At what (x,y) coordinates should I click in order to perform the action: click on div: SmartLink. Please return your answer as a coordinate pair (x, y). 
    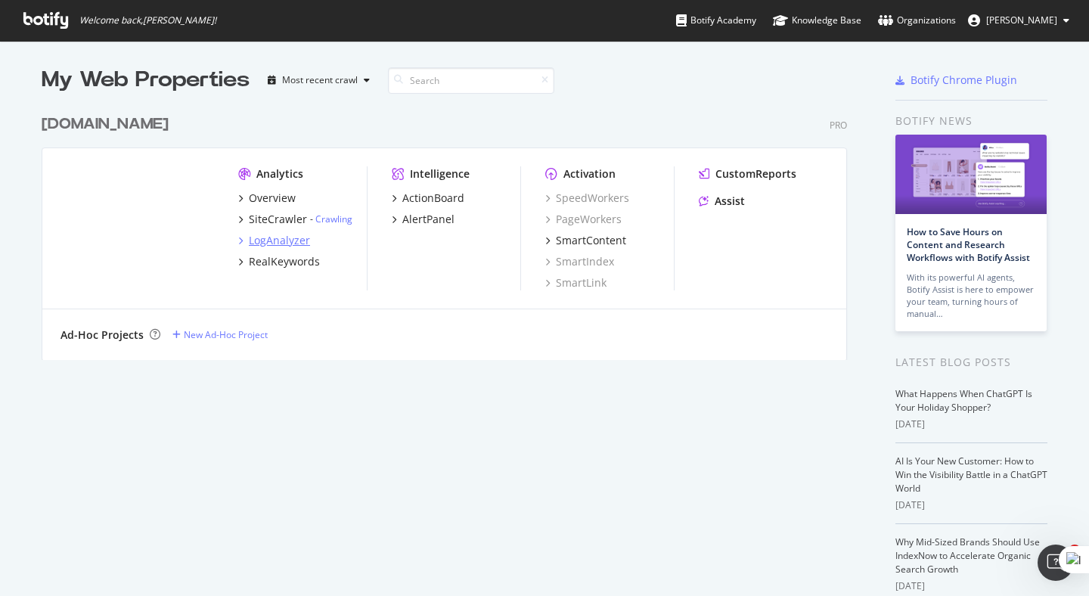
    Looking at the image, I should click on (576, 283).